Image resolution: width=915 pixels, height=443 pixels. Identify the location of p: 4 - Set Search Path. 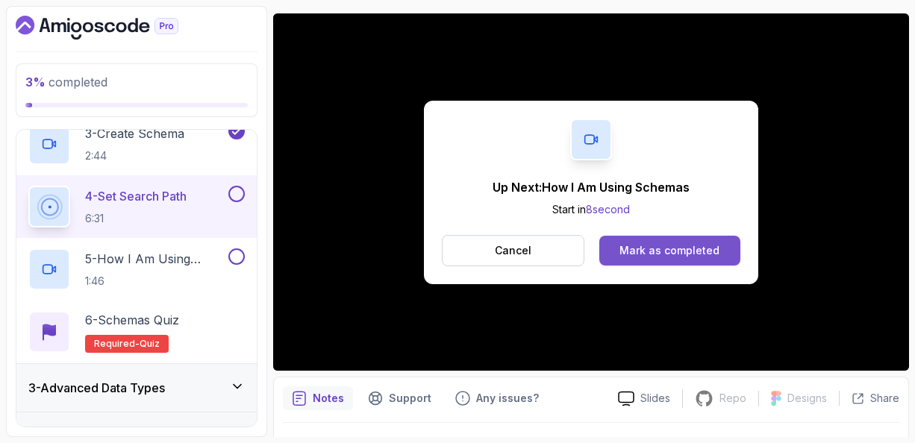
(136, 196).